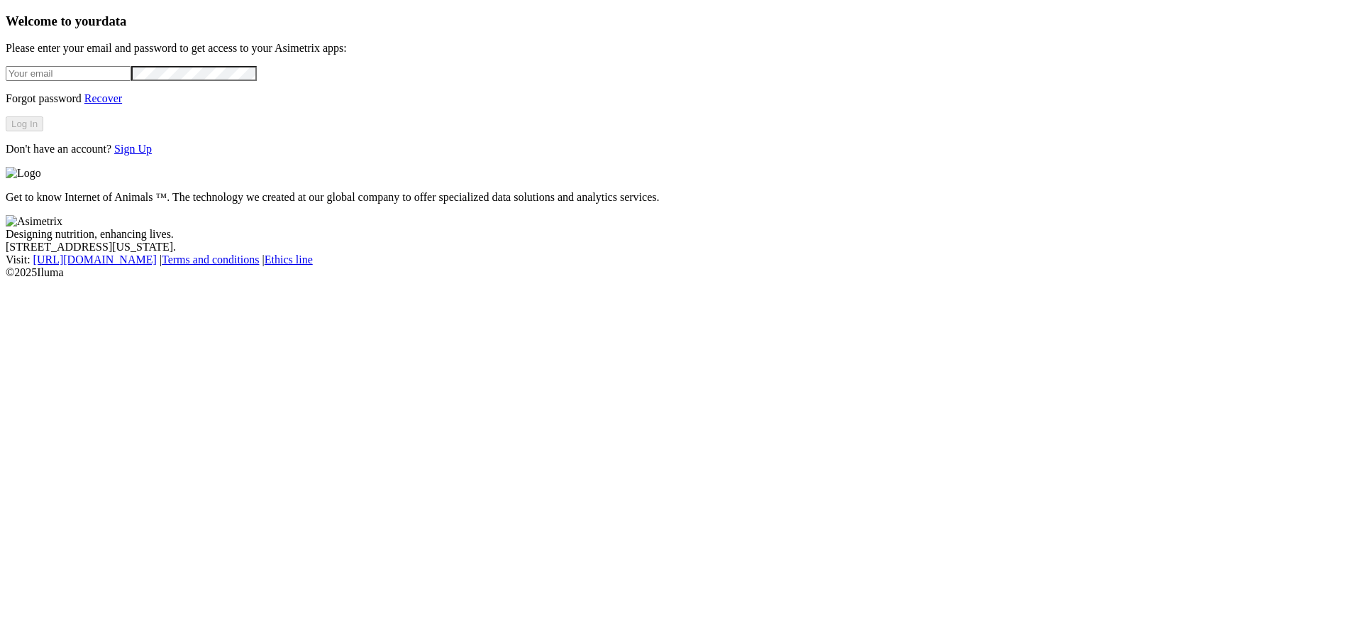 The image size is (1362, 644). What do you see at coordinates (211, 259) in the screenshot?
I see `a: Terms and conditions` at bounding box center [211, 259].